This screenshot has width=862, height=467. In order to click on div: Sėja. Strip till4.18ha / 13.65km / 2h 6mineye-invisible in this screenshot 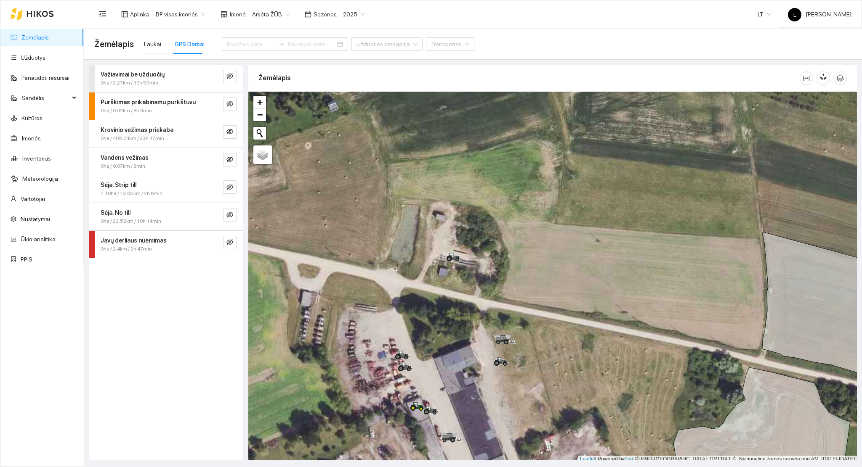, I will do `click(166, 189)`.